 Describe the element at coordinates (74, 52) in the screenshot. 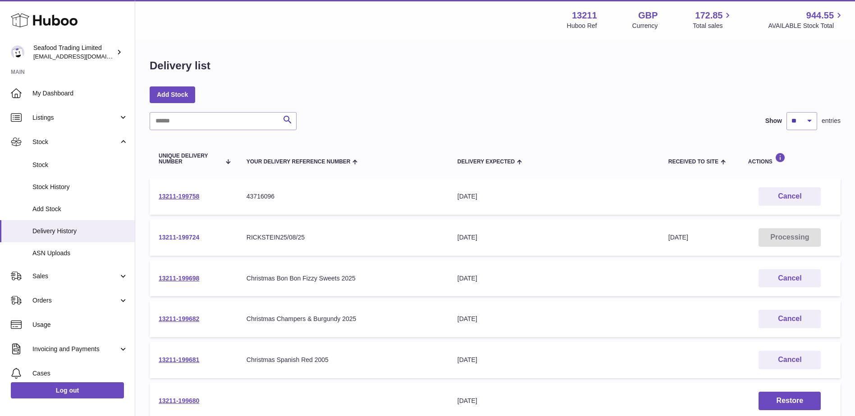

I see `div: Seafood Trading Limited` at that location.